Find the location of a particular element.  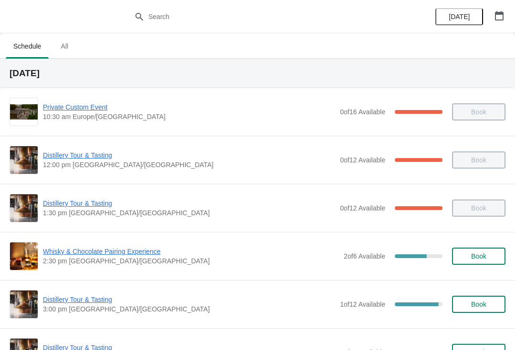

span: 0 of 16 Available is located at coordinates (362, 112).